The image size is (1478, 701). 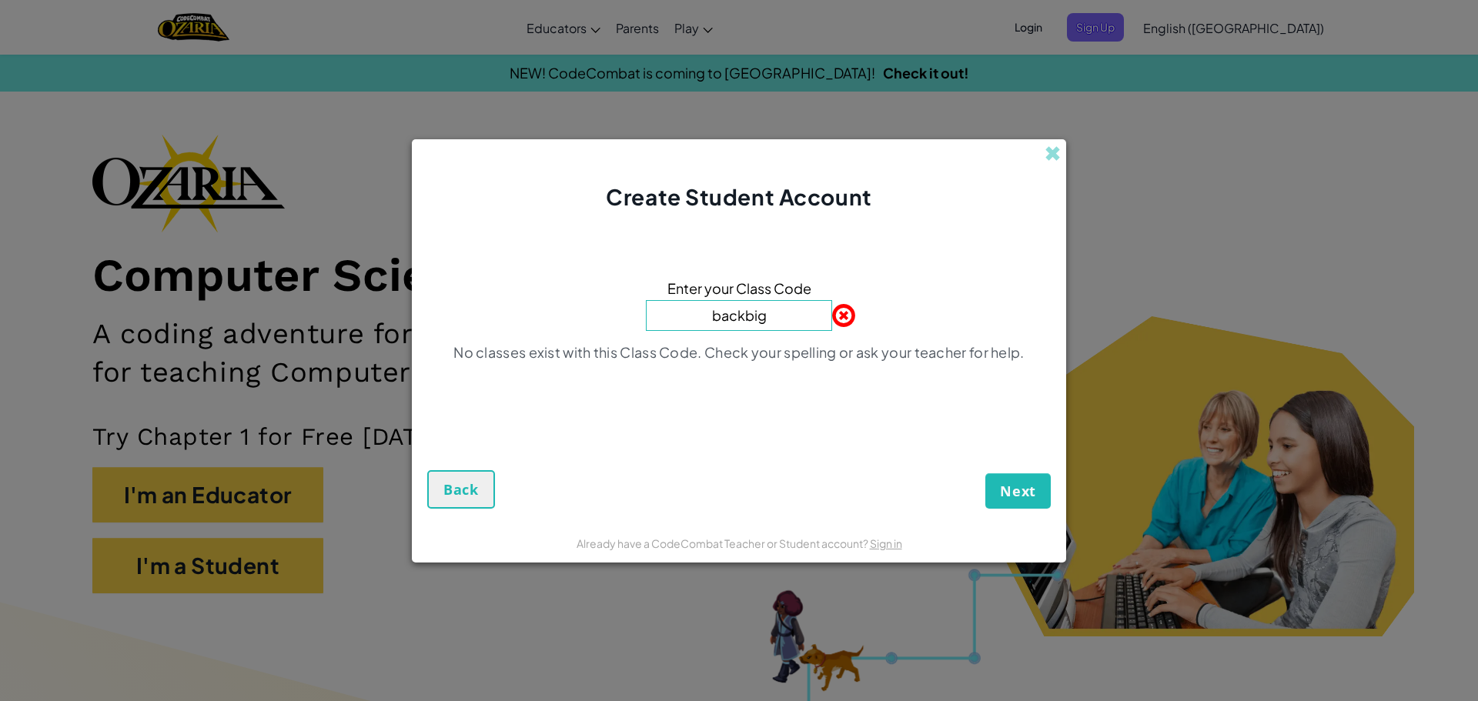 What do you see at coordinates (886, 543) in the screenshot?
I see `a: Sign in` at bounding box center [886, 543].